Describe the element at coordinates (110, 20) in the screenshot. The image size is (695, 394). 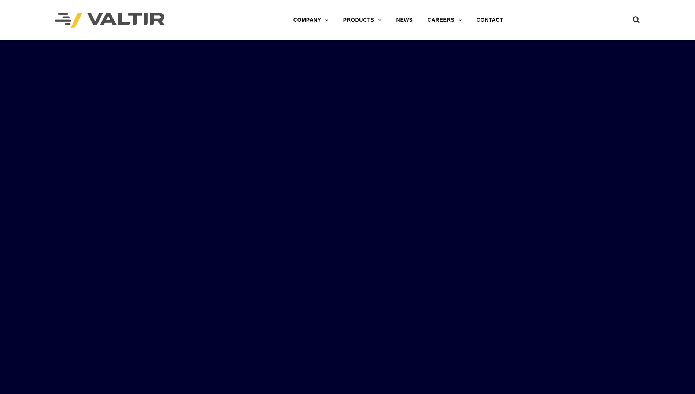
I see `img: Valtir` at that location.